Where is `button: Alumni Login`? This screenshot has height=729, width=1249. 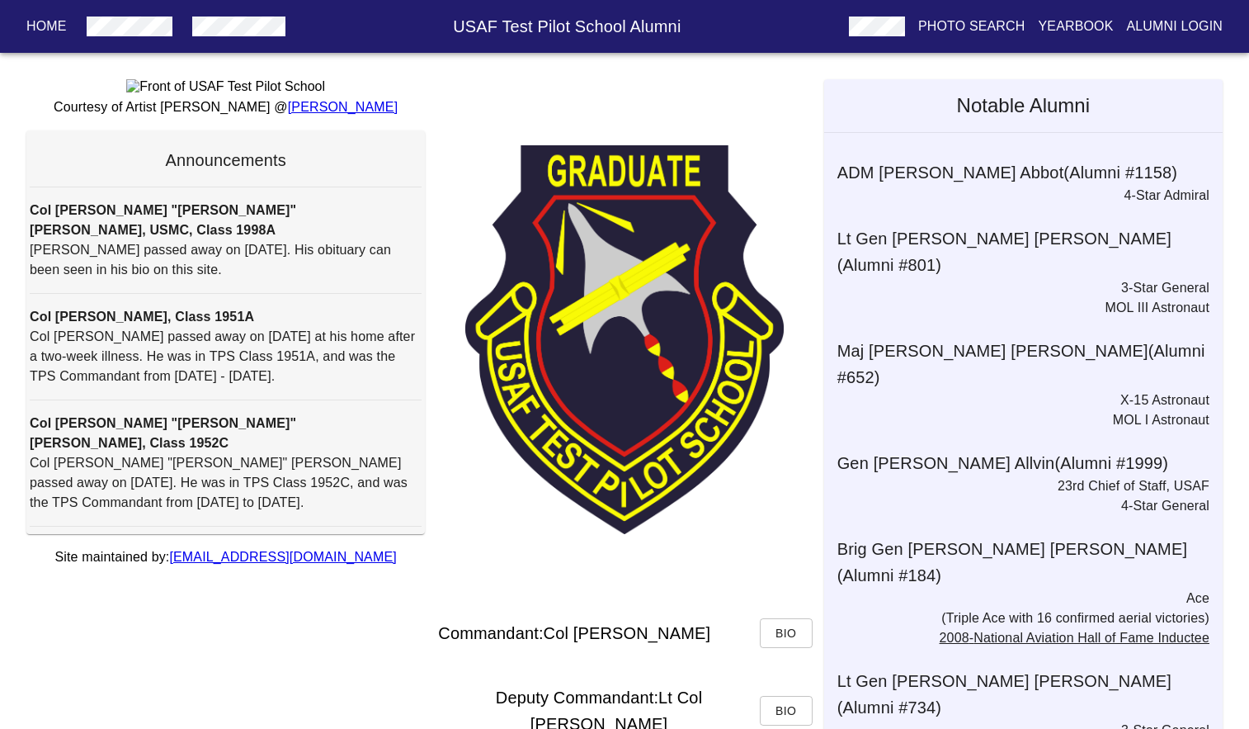 button: Alumni Login is located at coordinates (1175, 26).